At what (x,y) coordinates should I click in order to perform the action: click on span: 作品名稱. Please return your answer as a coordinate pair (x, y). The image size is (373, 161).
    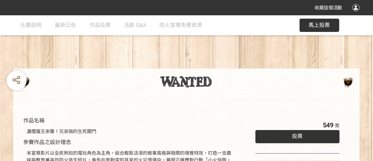
    Looking at the image, I should click on (34, 120).